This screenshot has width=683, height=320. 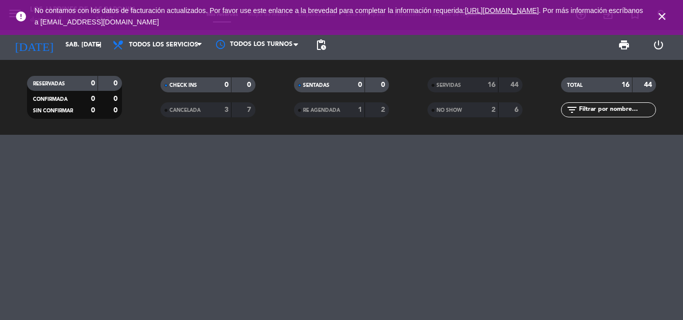 I want to click on span: TOTAL, so click(x=574, y=85).